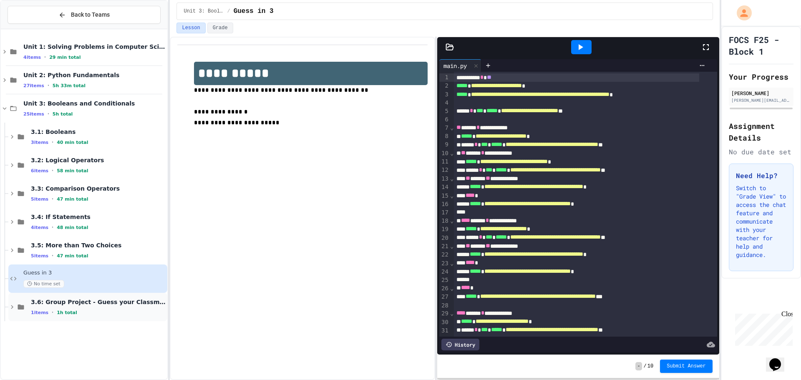 This screenshot has height=380, width=801. I want to click on span: 3.2: Logical Operators, so click(98, 160).